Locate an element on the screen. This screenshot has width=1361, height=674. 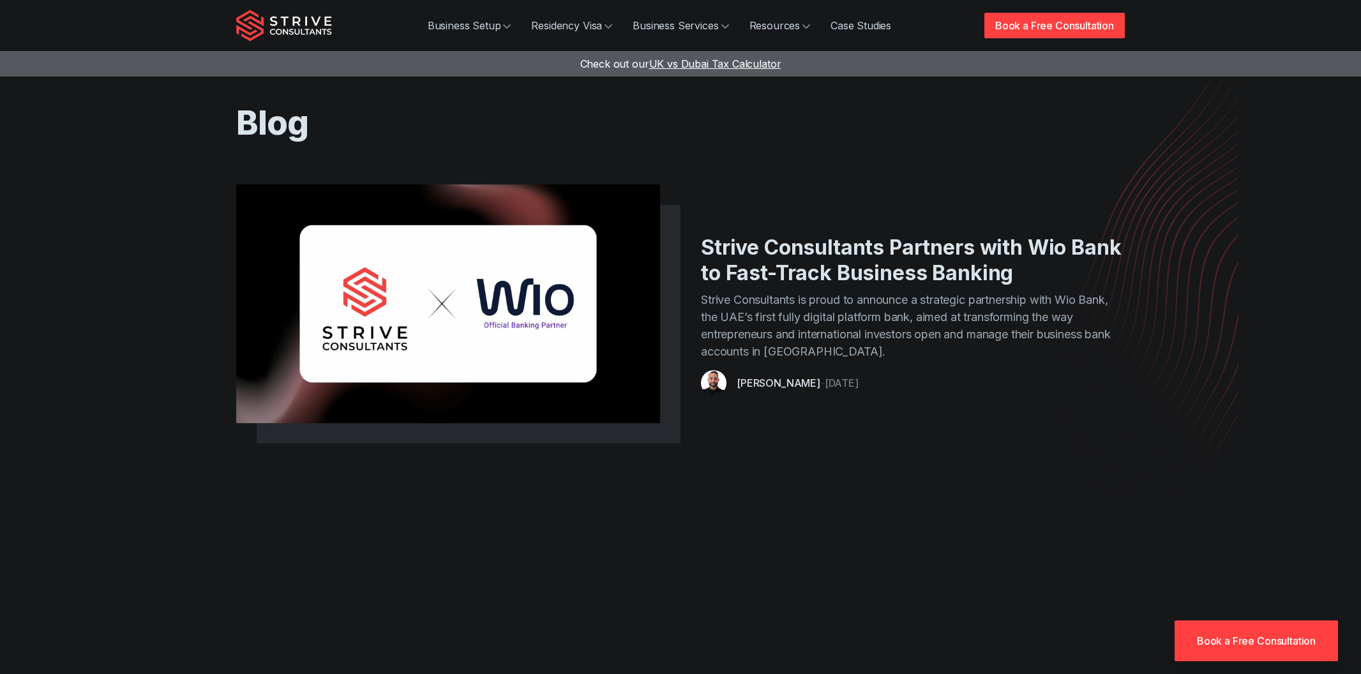
a: Resources is located at coordinates (780, 26).